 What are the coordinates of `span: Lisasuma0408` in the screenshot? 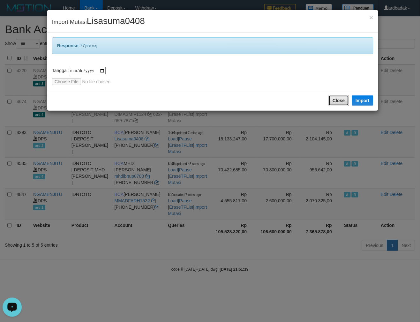 It's located at (116, 21).